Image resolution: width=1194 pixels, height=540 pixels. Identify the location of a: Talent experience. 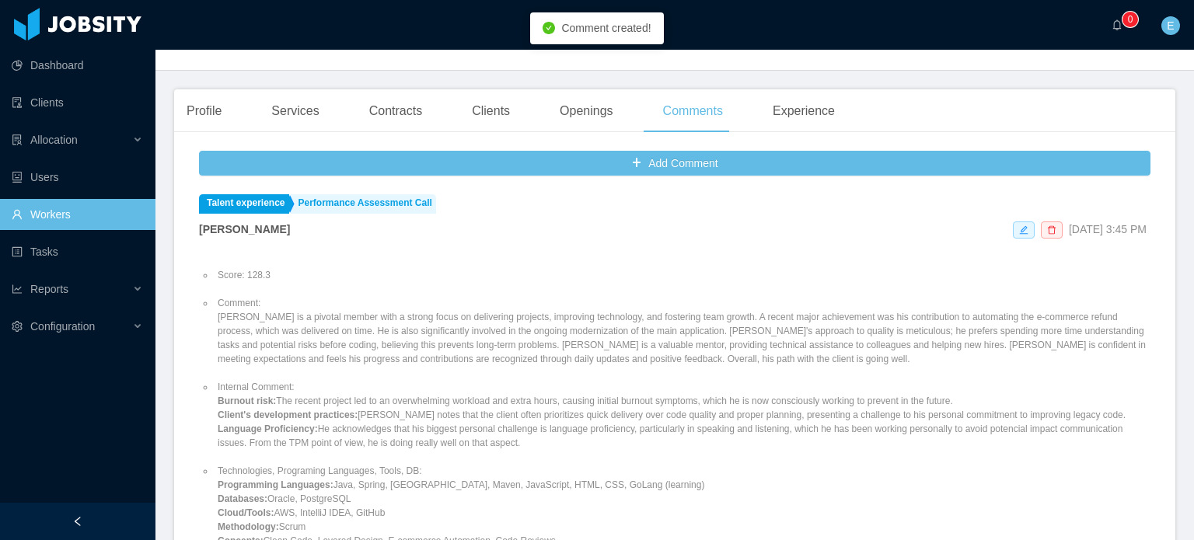
(244, 204).